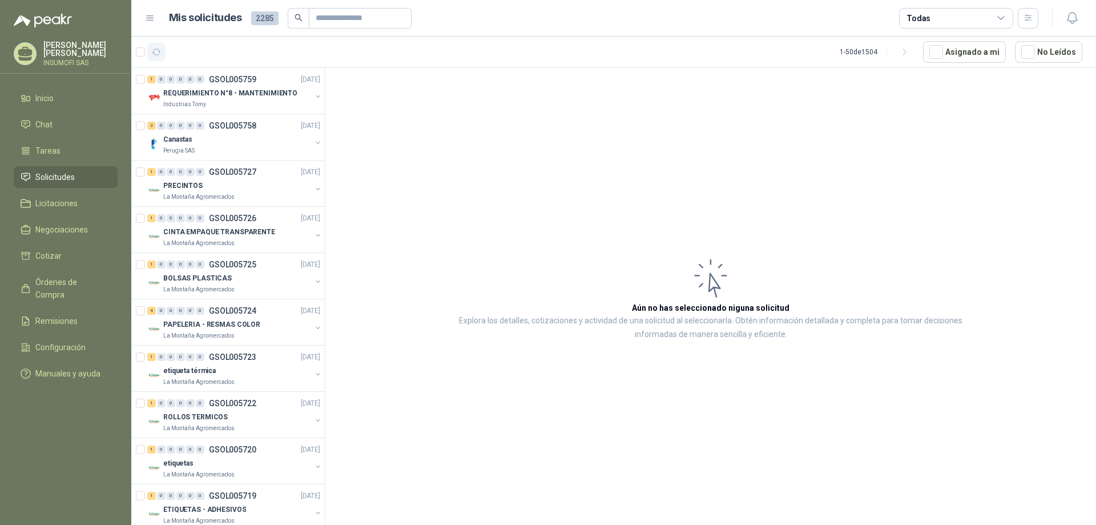 The width and height of the screenshot is (1096, 525). I want to click on div: 1 - 50 de 1504, so click(877, 52).